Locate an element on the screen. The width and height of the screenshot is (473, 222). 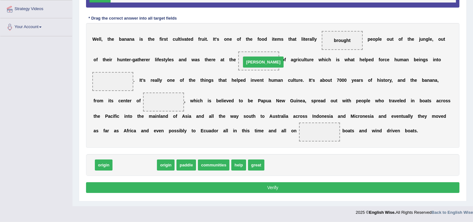
b: 7 is located at coordinates (338, 80).